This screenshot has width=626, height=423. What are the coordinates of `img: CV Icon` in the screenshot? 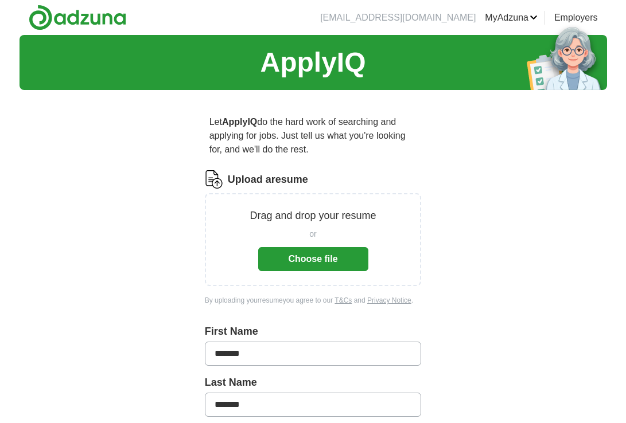 It's located at (214, 179).